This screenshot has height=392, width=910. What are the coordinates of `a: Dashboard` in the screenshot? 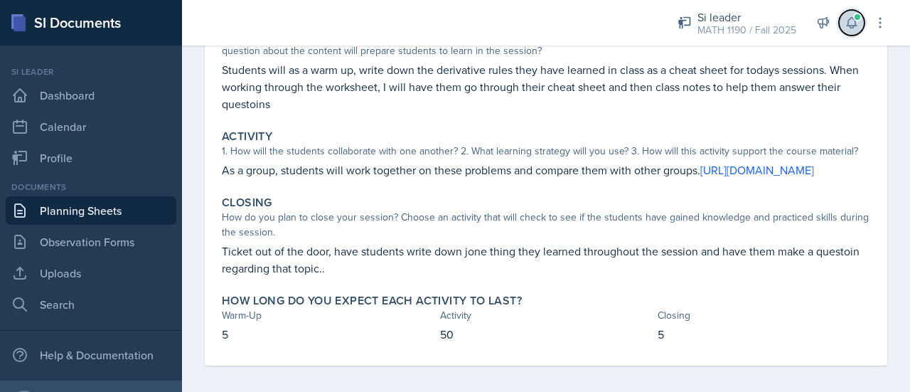 It's located at (91, 95).